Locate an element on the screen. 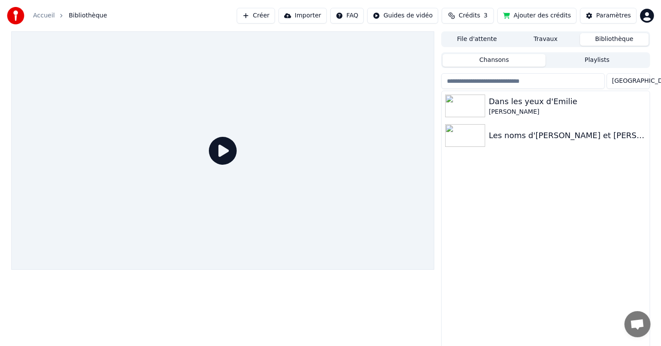  button: Playlists is located at coordinates (597, 60).